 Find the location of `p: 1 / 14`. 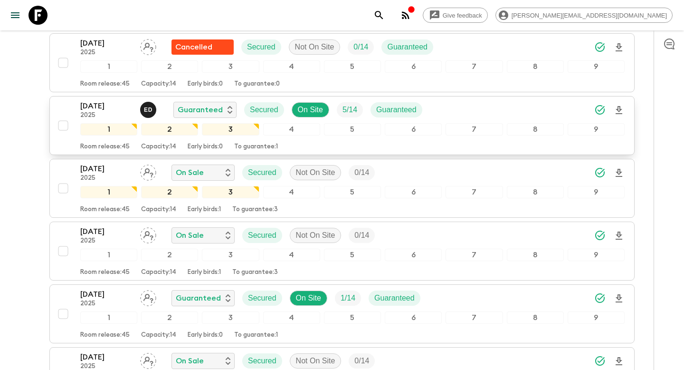

p: 1 / 14 is located at coordinates (348, 298).